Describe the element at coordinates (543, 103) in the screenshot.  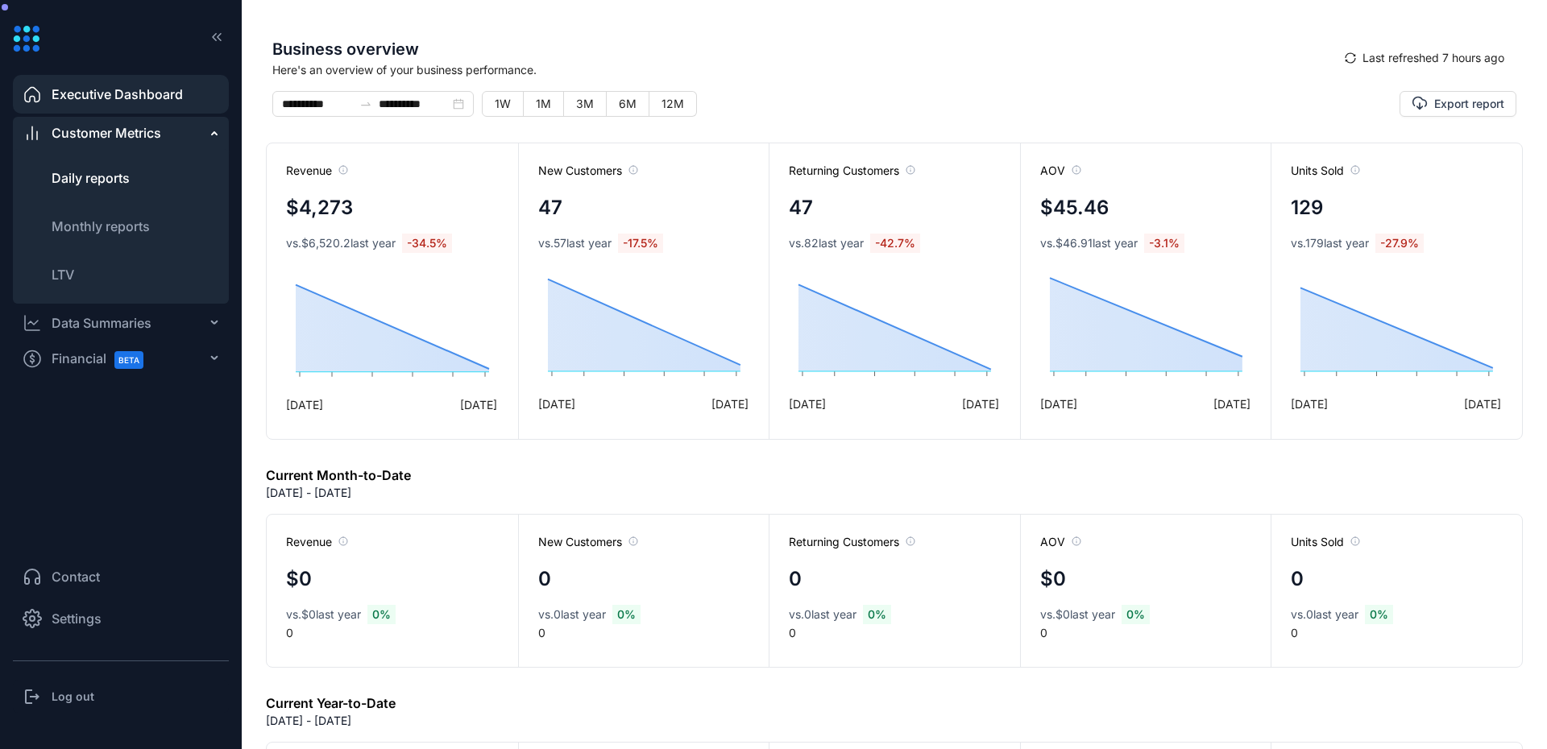
I see `span: 1M` at that location.